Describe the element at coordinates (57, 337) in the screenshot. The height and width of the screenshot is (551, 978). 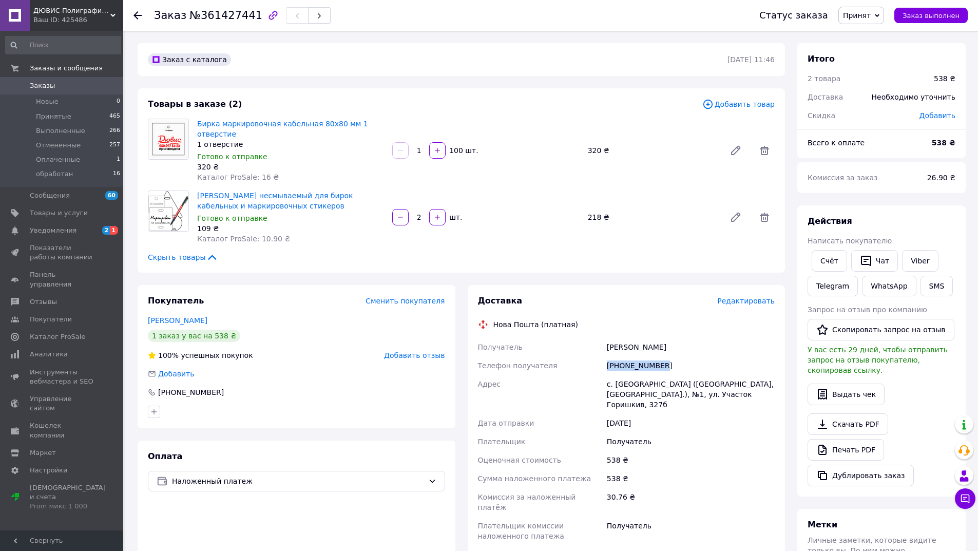
I see `span: Каталог ProSale` at that location.